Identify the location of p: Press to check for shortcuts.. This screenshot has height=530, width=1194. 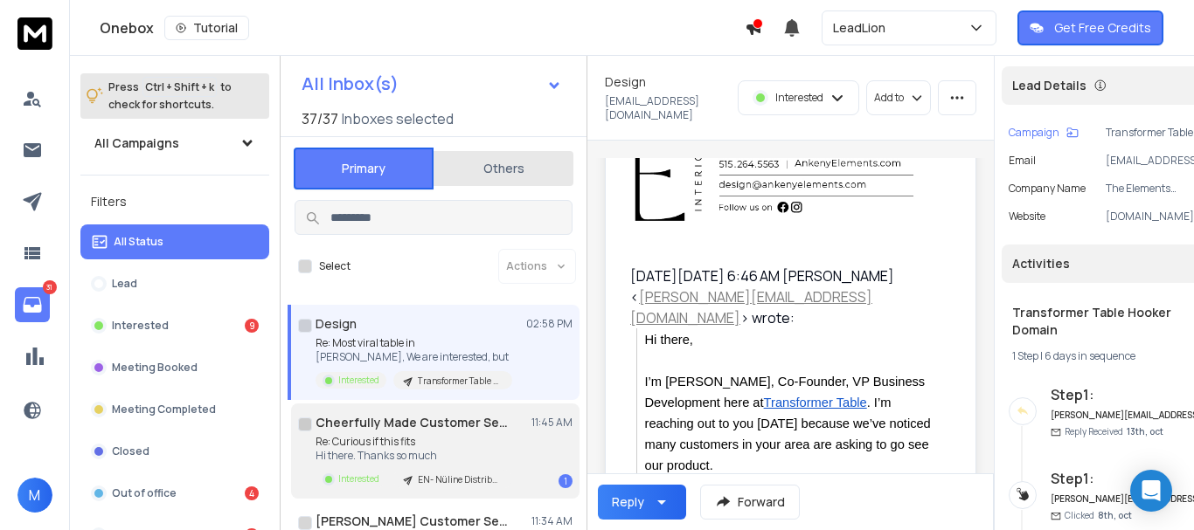
(170, 96).